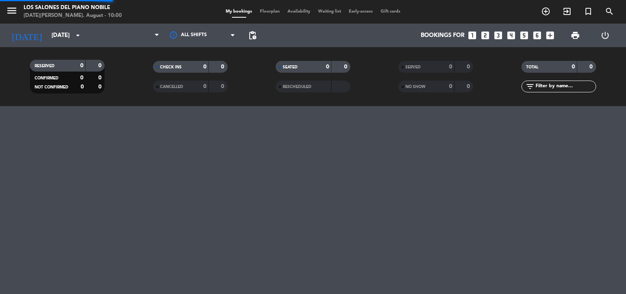 This screenshot has height=294, width=626. I want to click on i: filter_list, so click(530, 87).